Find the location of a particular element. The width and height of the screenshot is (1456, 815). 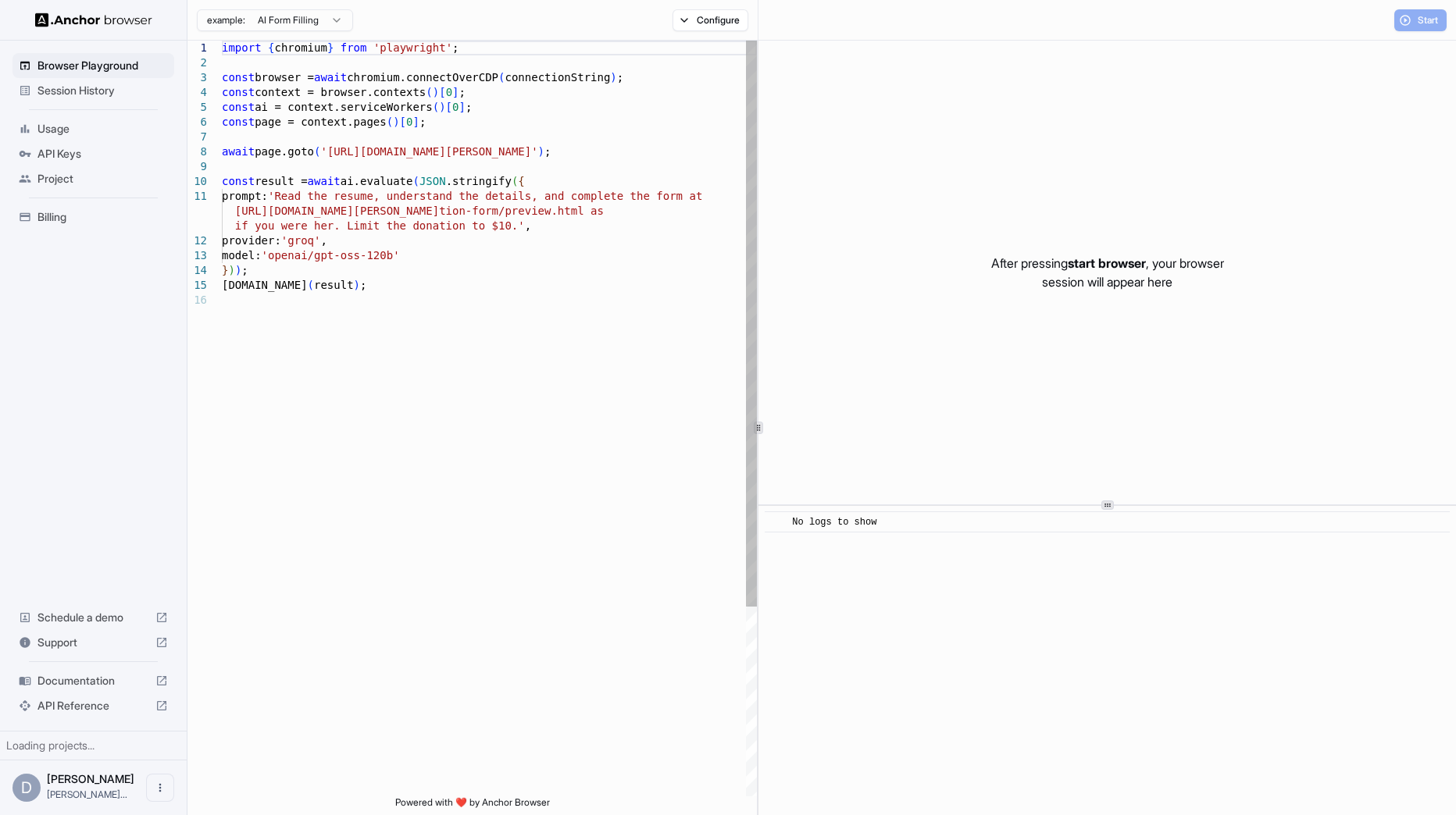

div: Support is located at coordinates (93, 643).